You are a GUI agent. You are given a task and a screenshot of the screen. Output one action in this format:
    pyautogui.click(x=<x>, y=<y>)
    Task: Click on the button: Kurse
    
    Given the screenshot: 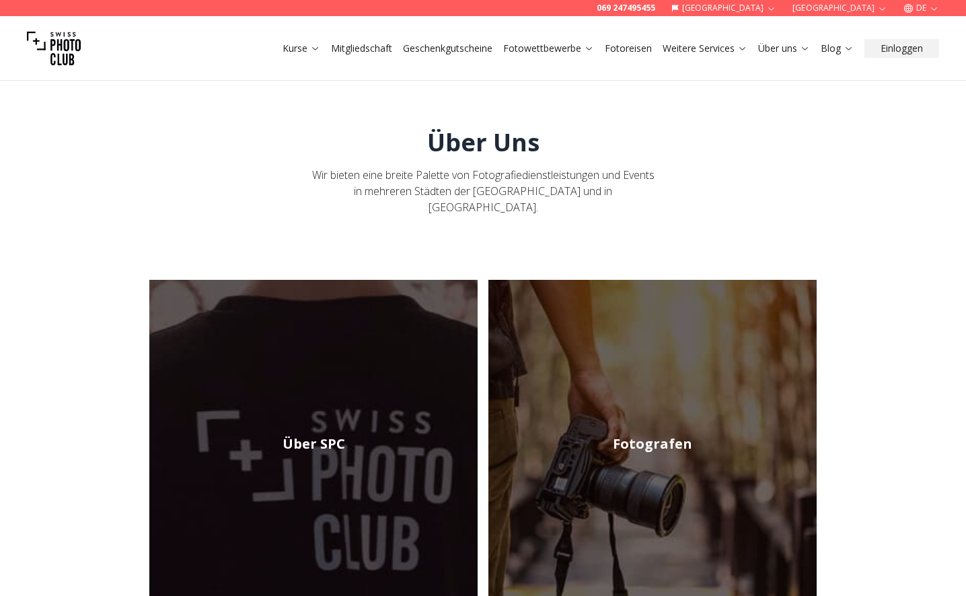 What is the action you would take?
    pyautogui.click(x=301, y=48)
    